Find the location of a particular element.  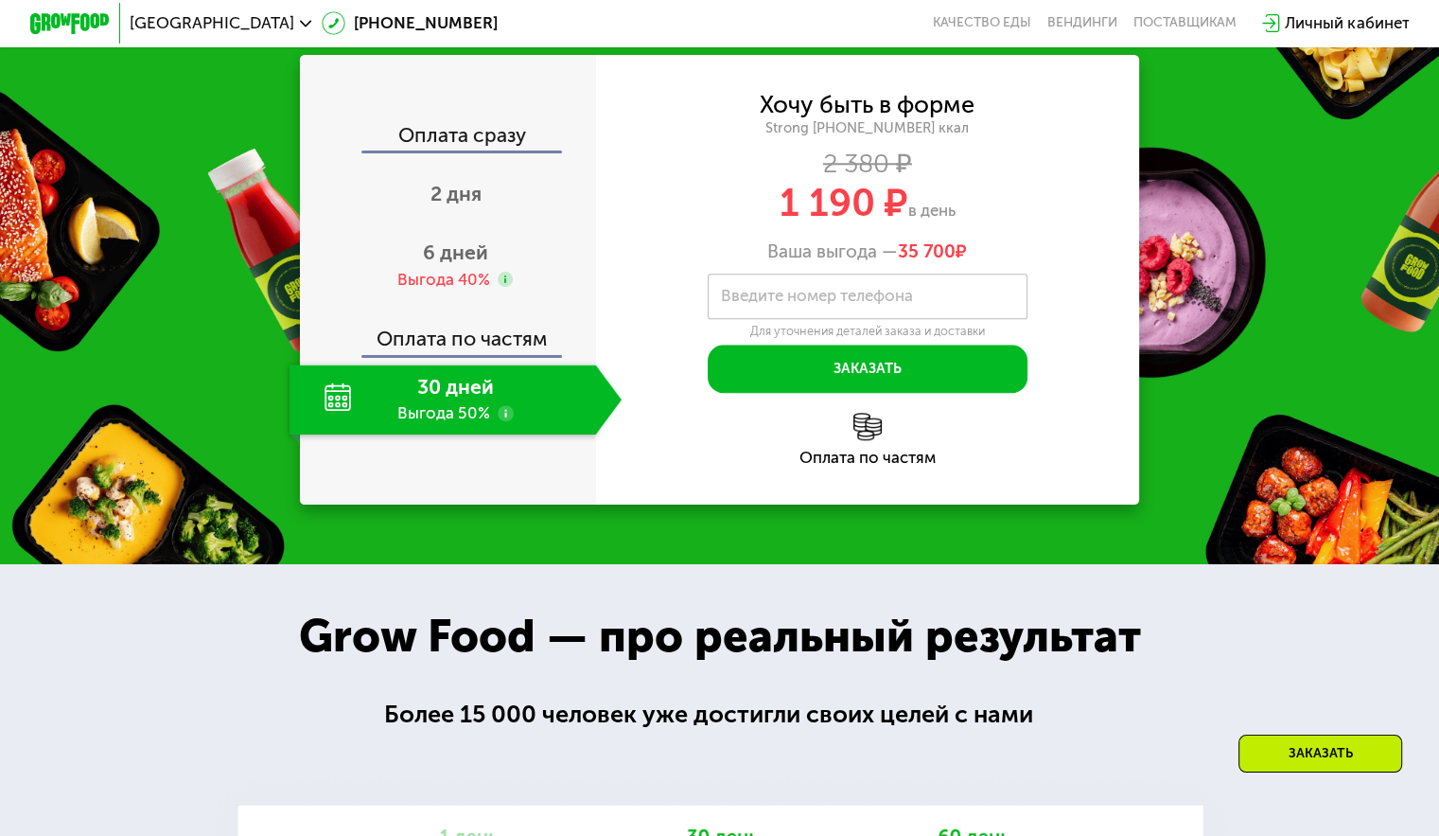

div: Ваша выгода — is located at coordinates (868, 251).